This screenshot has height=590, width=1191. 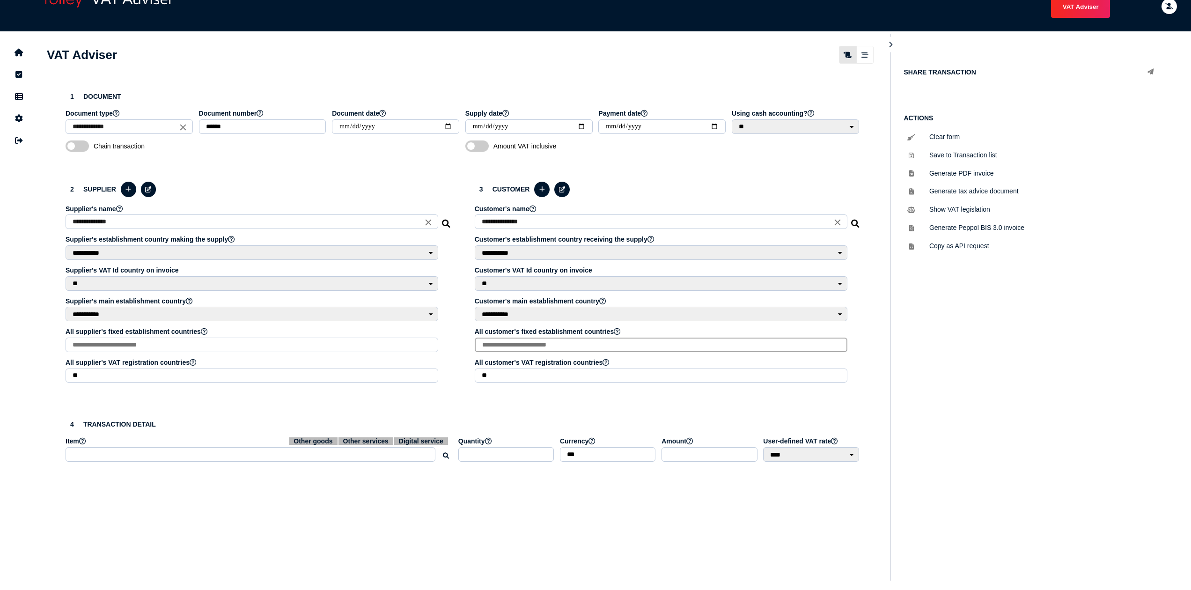 I want to click on span: Other goods, so click(x=313, y=441).